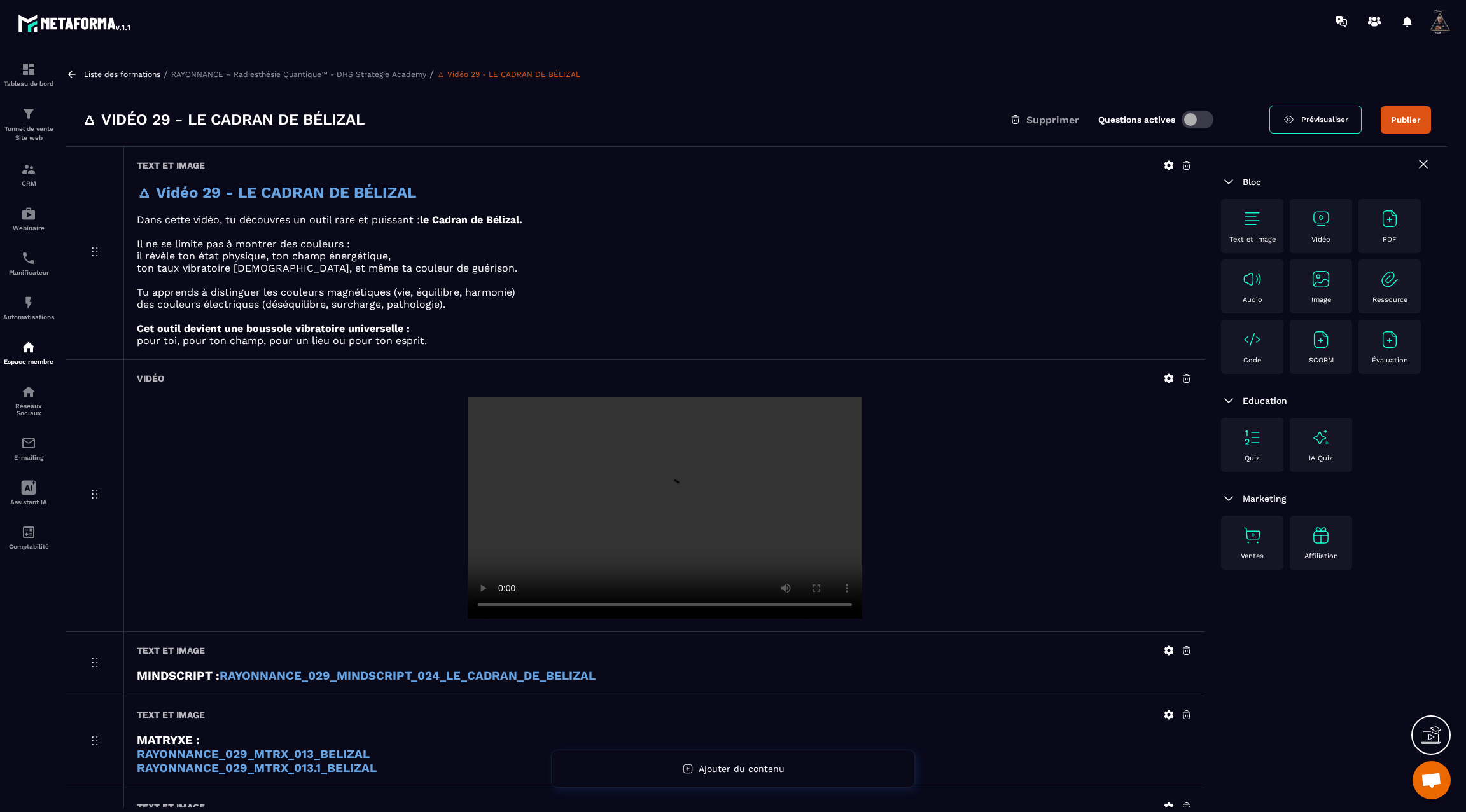  Describe the element at coordinates (1265, 499) in the screenshot. I see `span: Marketing` at that location.